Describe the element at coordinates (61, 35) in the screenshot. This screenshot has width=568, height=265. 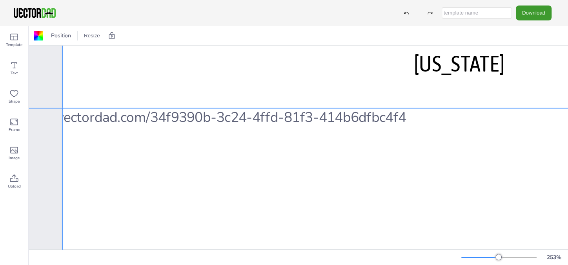
I see `span: Position` at that location.